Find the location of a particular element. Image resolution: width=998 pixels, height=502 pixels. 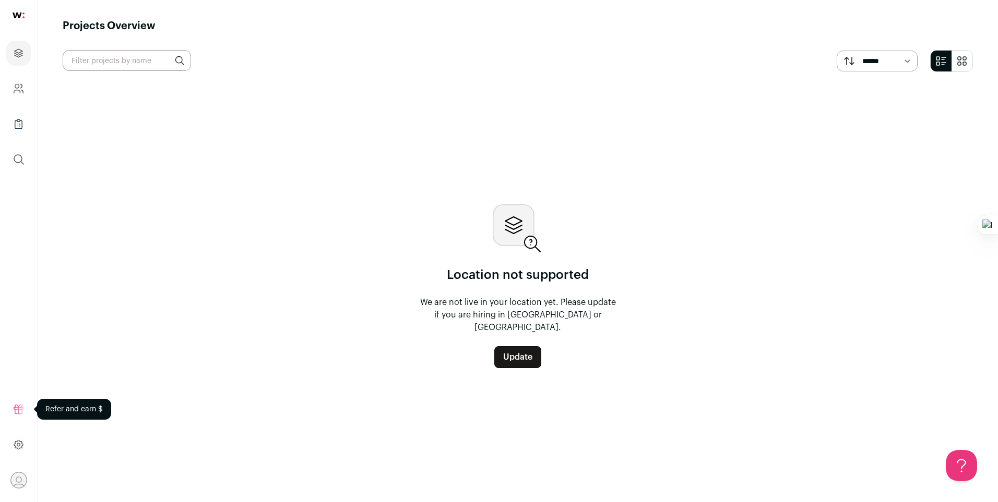

a: Company and ATS Settings is located at coordinates (18, 89).